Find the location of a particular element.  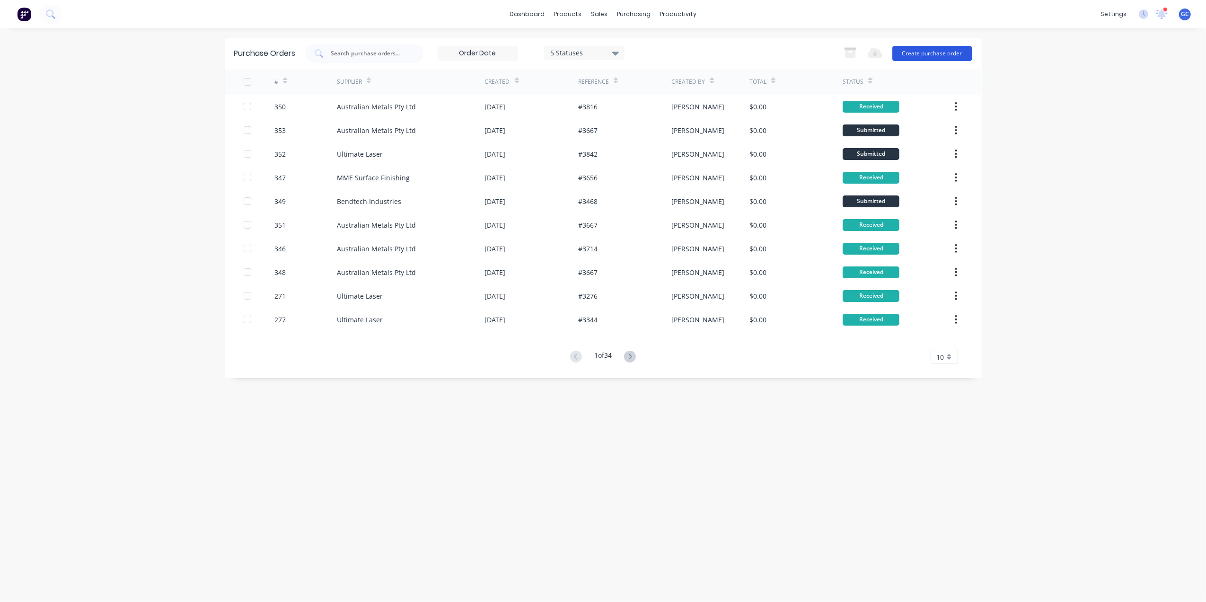

div: 348 is located at coordinates (280, 272).